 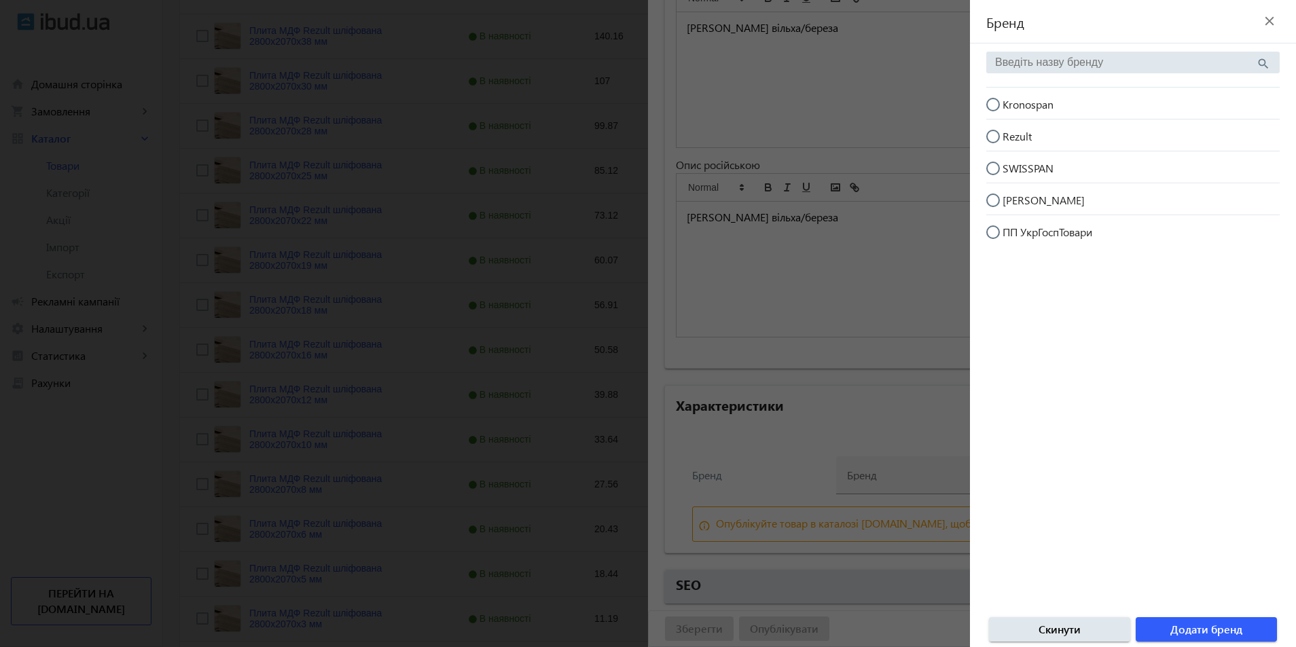 I want to click on mat-icon: search, so click(x=1263, y=62).